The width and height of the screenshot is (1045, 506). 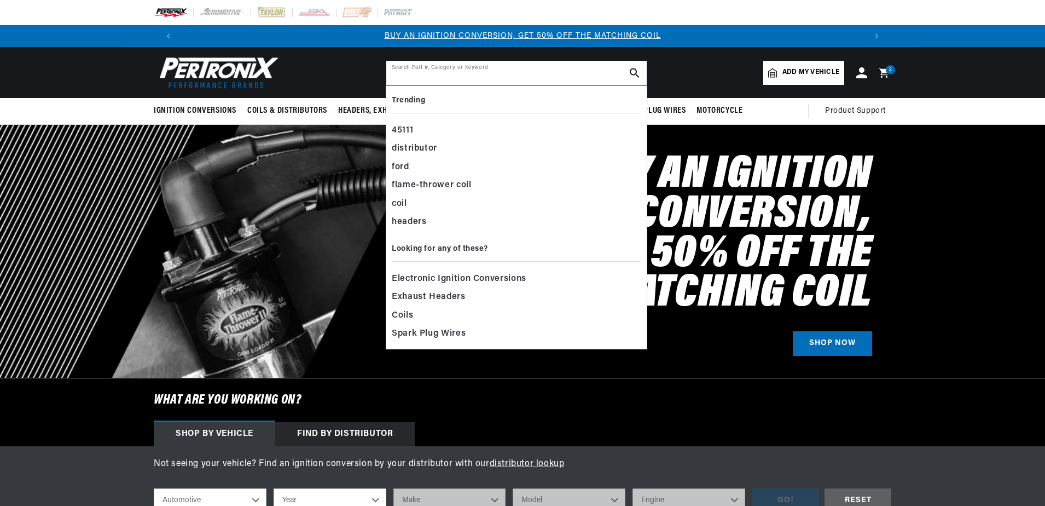 What do you see at coordinates (523, 464) in the screenshot?
I see `p: Not seeing your vehicle? Find an ignition conversion by your distributor with our` at bounding box center [523, 464].